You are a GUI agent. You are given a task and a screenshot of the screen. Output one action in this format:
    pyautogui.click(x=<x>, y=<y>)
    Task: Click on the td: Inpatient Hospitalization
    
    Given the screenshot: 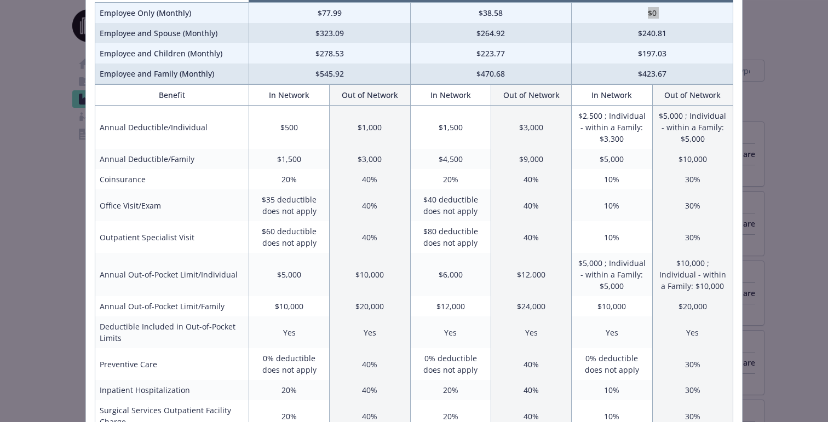 What is the action you would take?
    pyautogui.click(x=172, y=390)
    